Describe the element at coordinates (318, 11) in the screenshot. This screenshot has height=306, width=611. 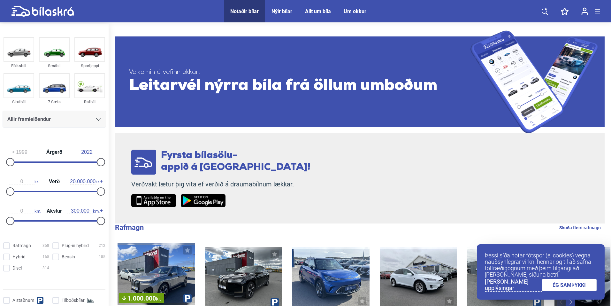
I see `div: Allt um bíla` at that location.